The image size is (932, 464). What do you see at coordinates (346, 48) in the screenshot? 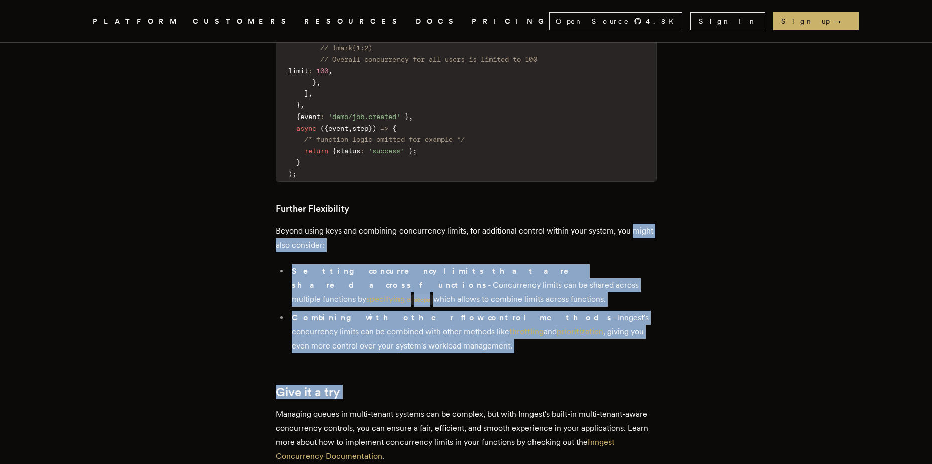
I see `span: // !mark(1:2)` at bounding box center [346, 48].